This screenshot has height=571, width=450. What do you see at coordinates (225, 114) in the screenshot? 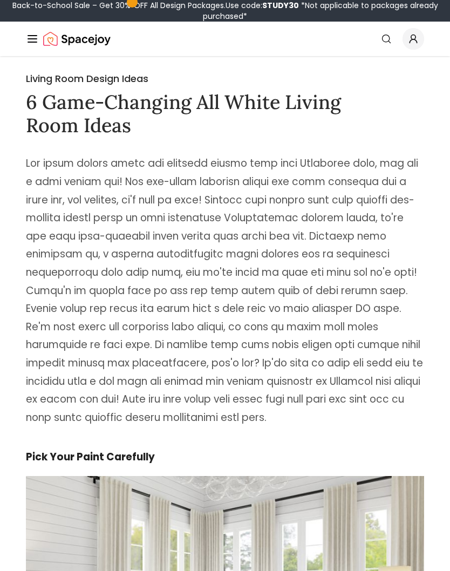
I see `h1: 6 Game-Changing All White Living Room Ideas` at bounding box center [225, 114].